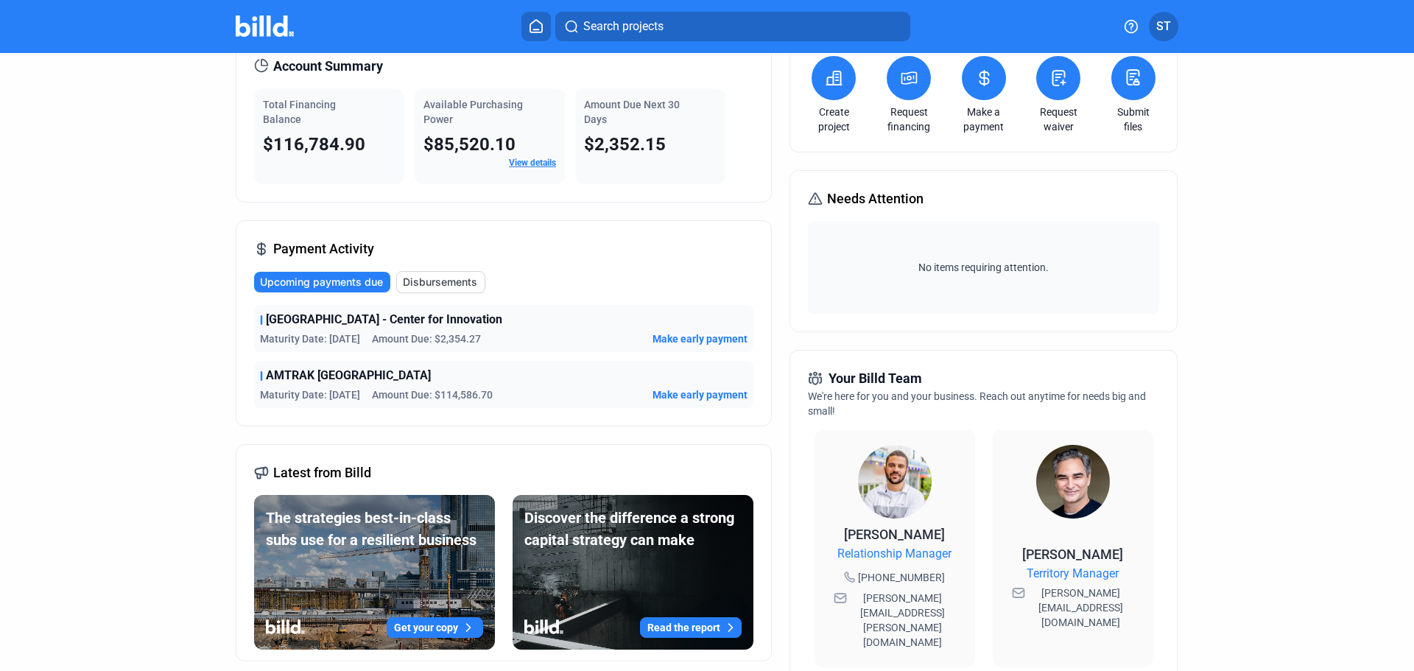 The height and width of the screenshot is (671, 1414). I want to click on span: $2,352.15, so click(625, 144).